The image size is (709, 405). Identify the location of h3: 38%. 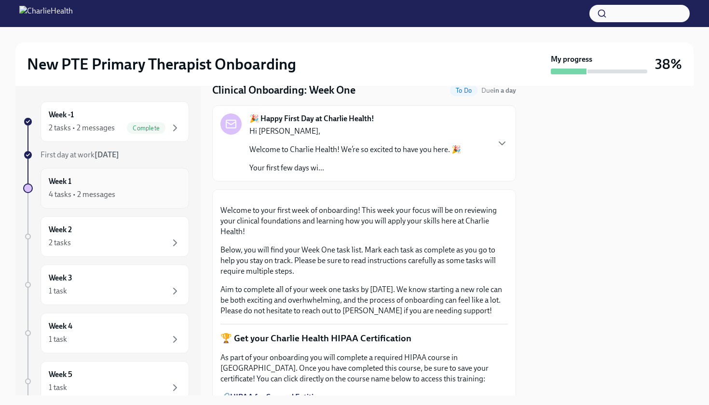
(669, 64).